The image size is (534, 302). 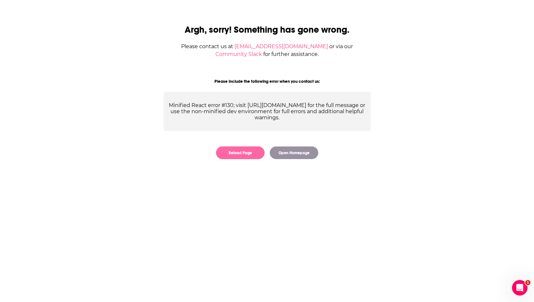 I want to click on span: 1, so click(x=528, y=283).